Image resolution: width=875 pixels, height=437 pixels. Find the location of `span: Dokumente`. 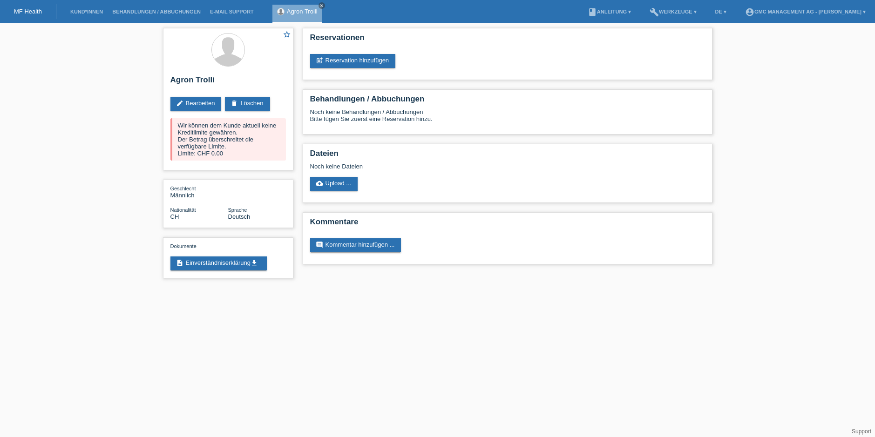

span: Dokumente is located at coordinates (183, 246).